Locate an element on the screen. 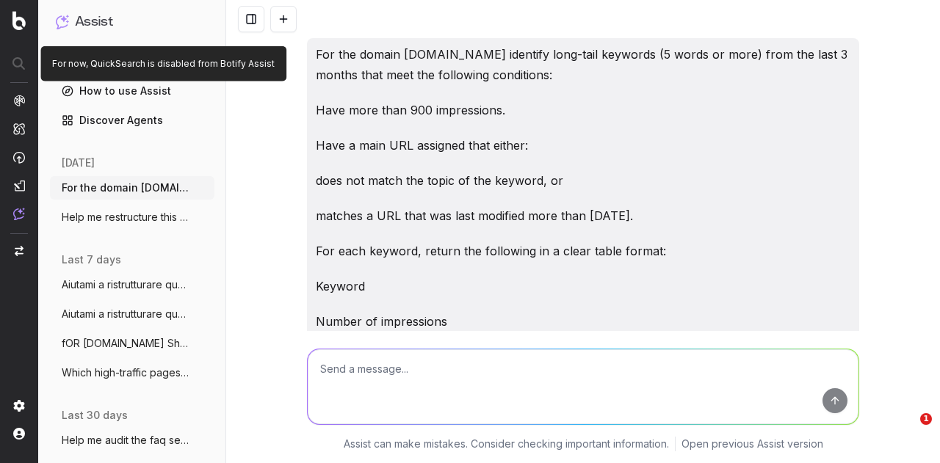  a: How to use Assist is located at coordinates (132, 91).